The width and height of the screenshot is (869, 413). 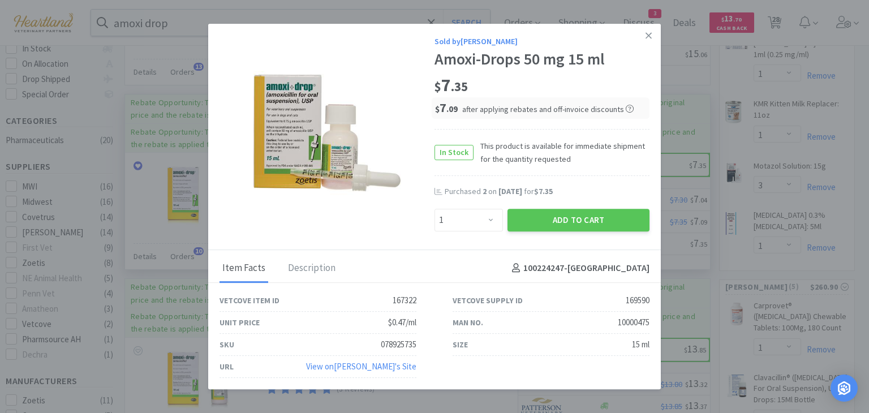 I want to click on span: . 09, so click(x=452, y=109).